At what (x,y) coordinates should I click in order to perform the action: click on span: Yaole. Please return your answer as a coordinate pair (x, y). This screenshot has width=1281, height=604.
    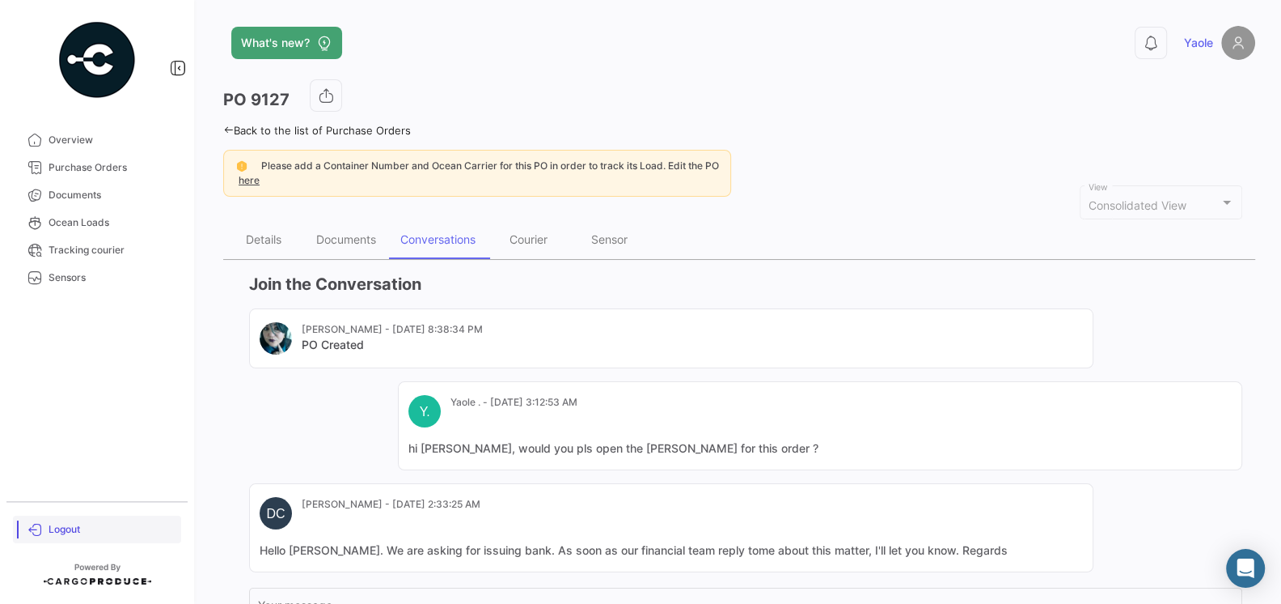
    Looking at the image, I should click on (1199, 43).